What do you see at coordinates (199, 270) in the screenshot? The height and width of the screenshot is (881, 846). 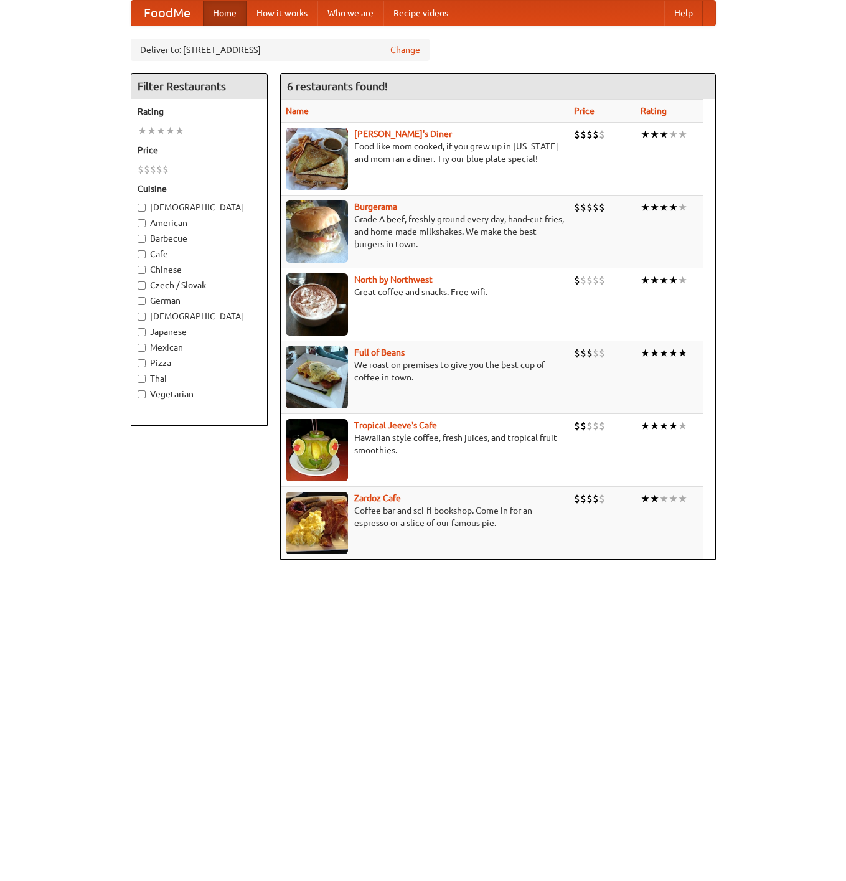 I see `label: Chinese` at bounding box center [199, 270].